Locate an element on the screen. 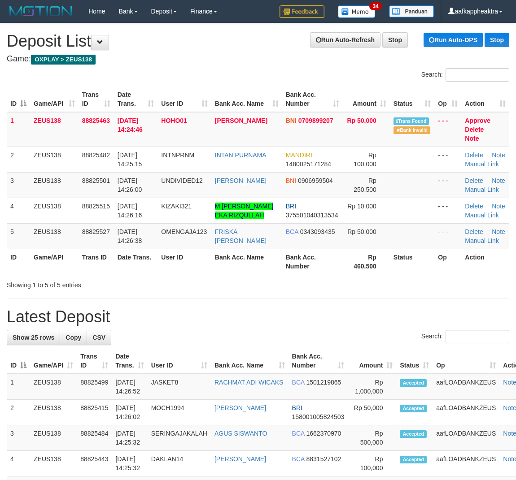  th: ID: activate to sort column descending is located at coordinates (18, 361).